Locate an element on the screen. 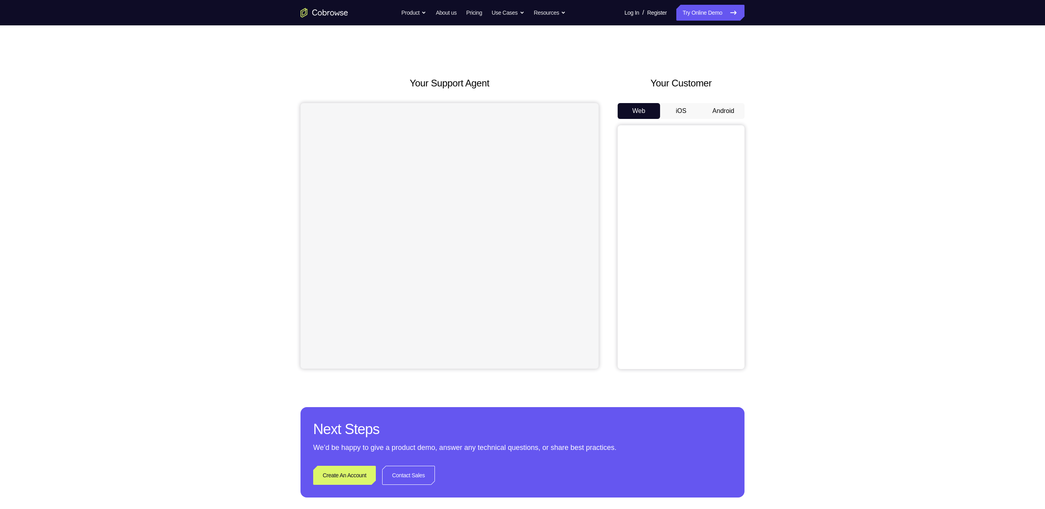  button: Web is located at coordinates (639, 111).